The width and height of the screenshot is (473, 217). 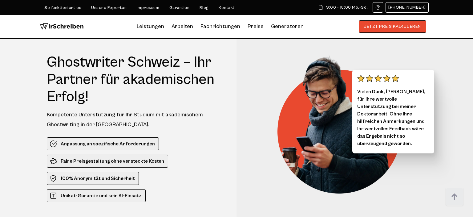 What do you see at coordinates (288, 27) in the screenshot?
I see `a: Generatoren` at bounding box center [288, 27].